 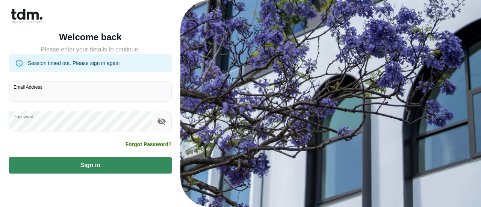 What do you see at coordinates (74, 63) in the screenshot?
I see `div: Session timed out. Please sign in again` at bounding box center [74, 63].